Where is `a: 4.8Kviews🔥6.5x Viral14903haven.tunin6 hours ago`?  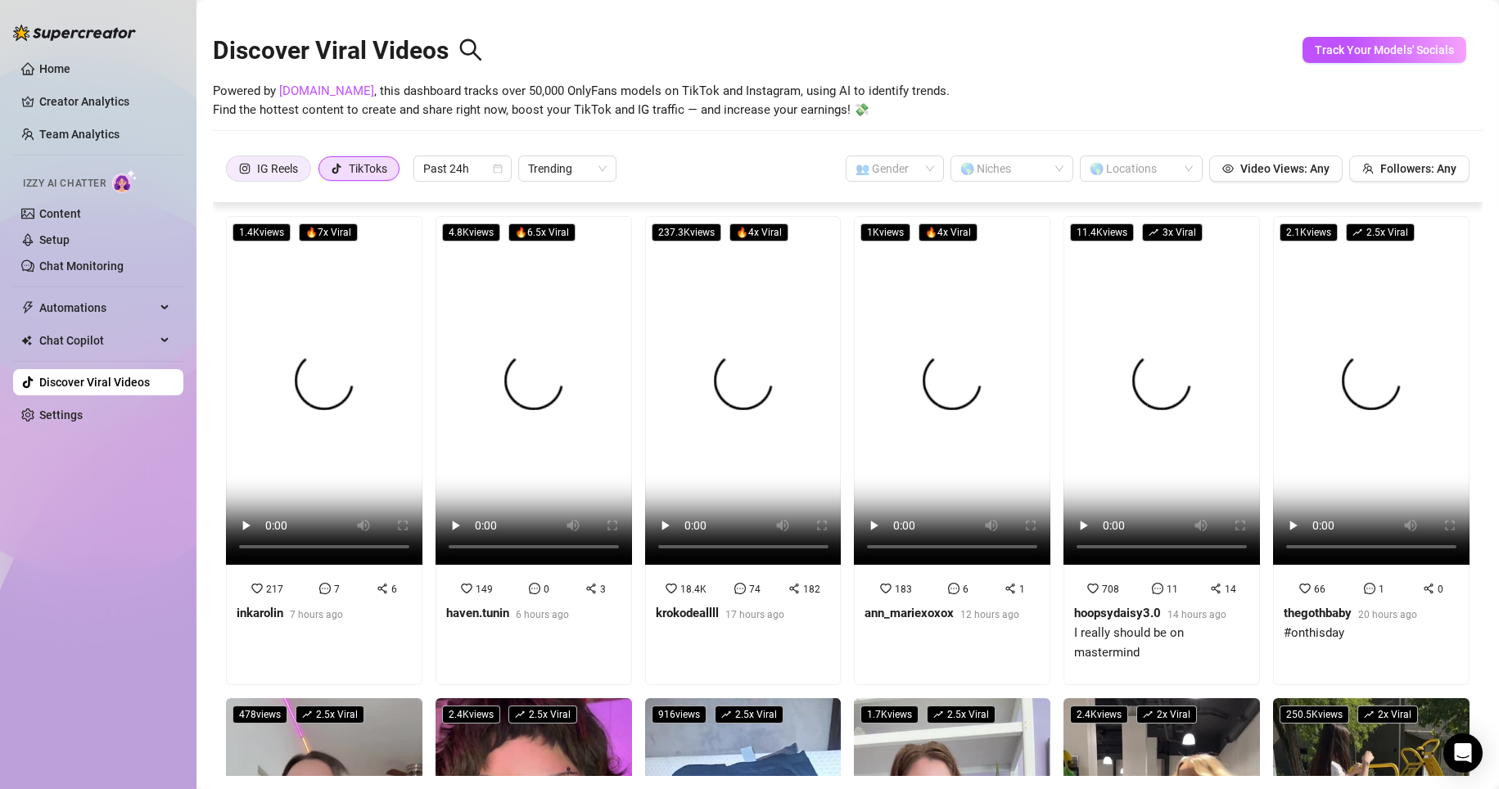 a: 4.8Kviews🔥6.5x Viral14903haven.tunin6 hours ago is located at coordinates (534, 450).